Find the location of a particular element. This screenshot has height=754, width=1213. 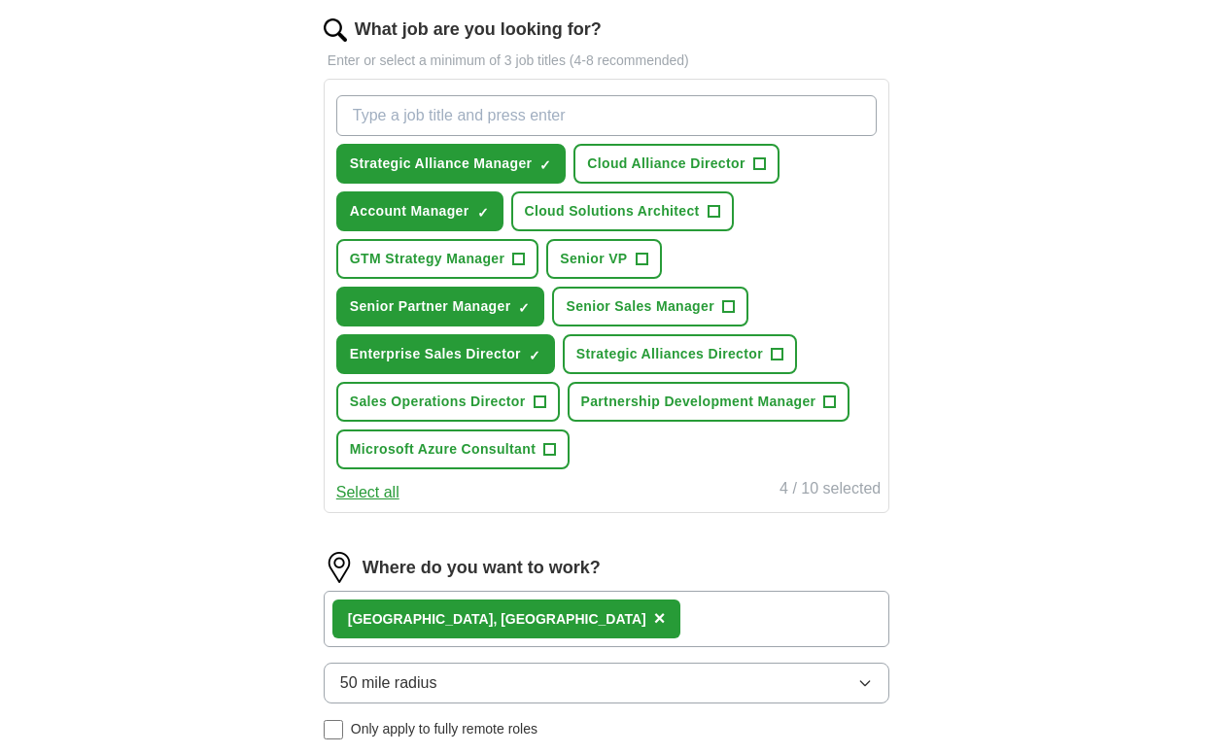

button: Strategic Alliances Director is located at coordinates (679, 354).